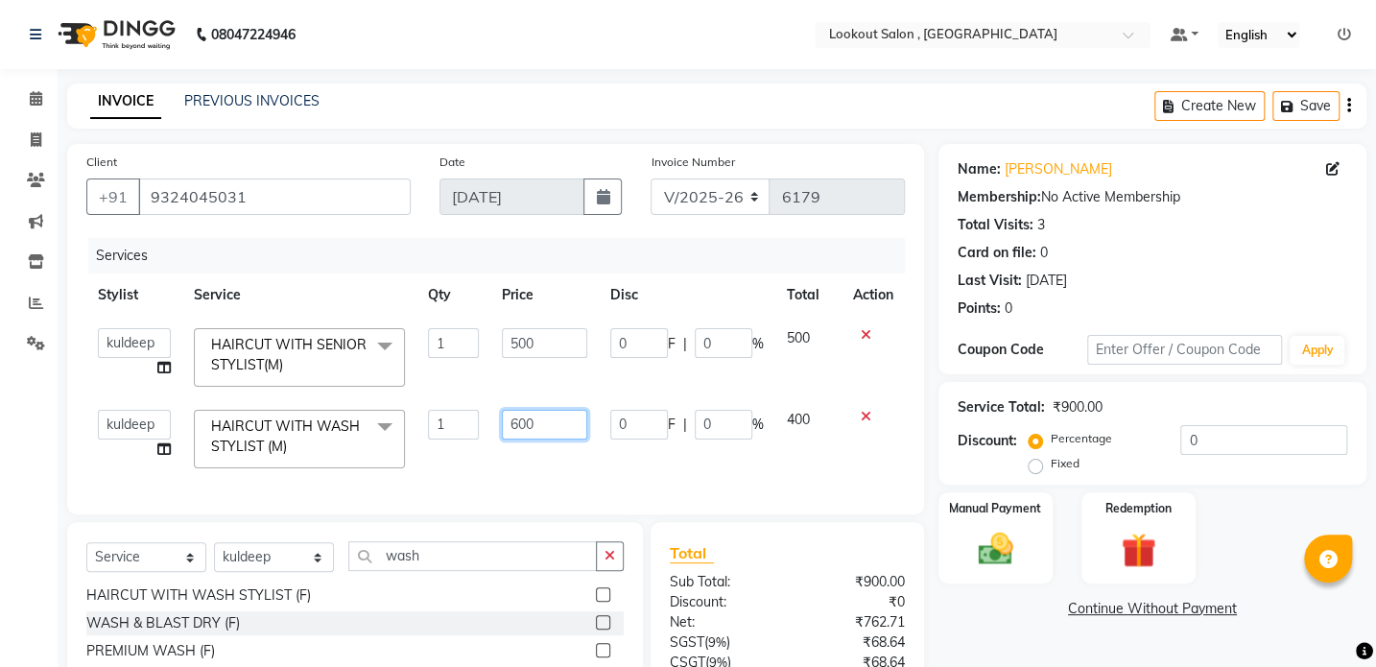 This screenshot has width=1376, height=667. Describe the element at coordinates (1138, 509) in the screenshot. I see `label: Redemption` at that location.